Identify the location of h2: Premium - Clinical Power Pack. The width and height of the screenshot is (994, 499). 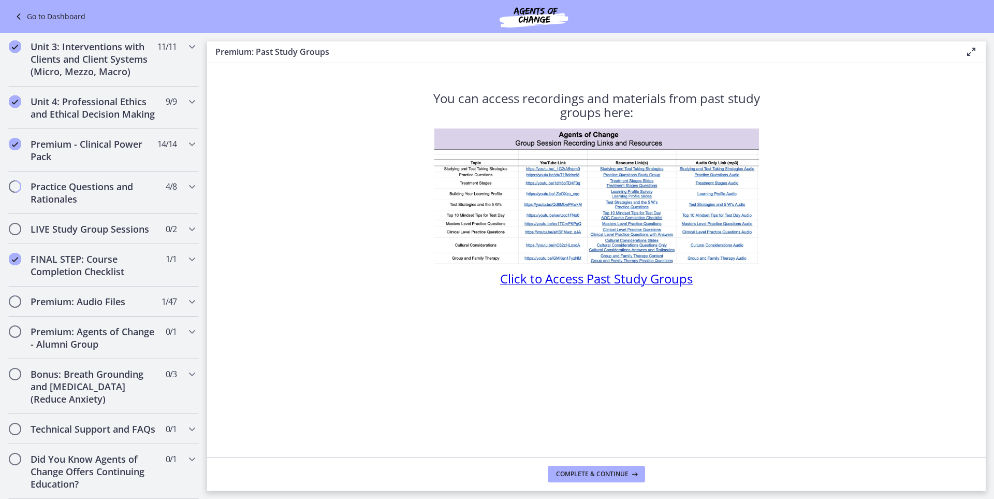
(94, 150).